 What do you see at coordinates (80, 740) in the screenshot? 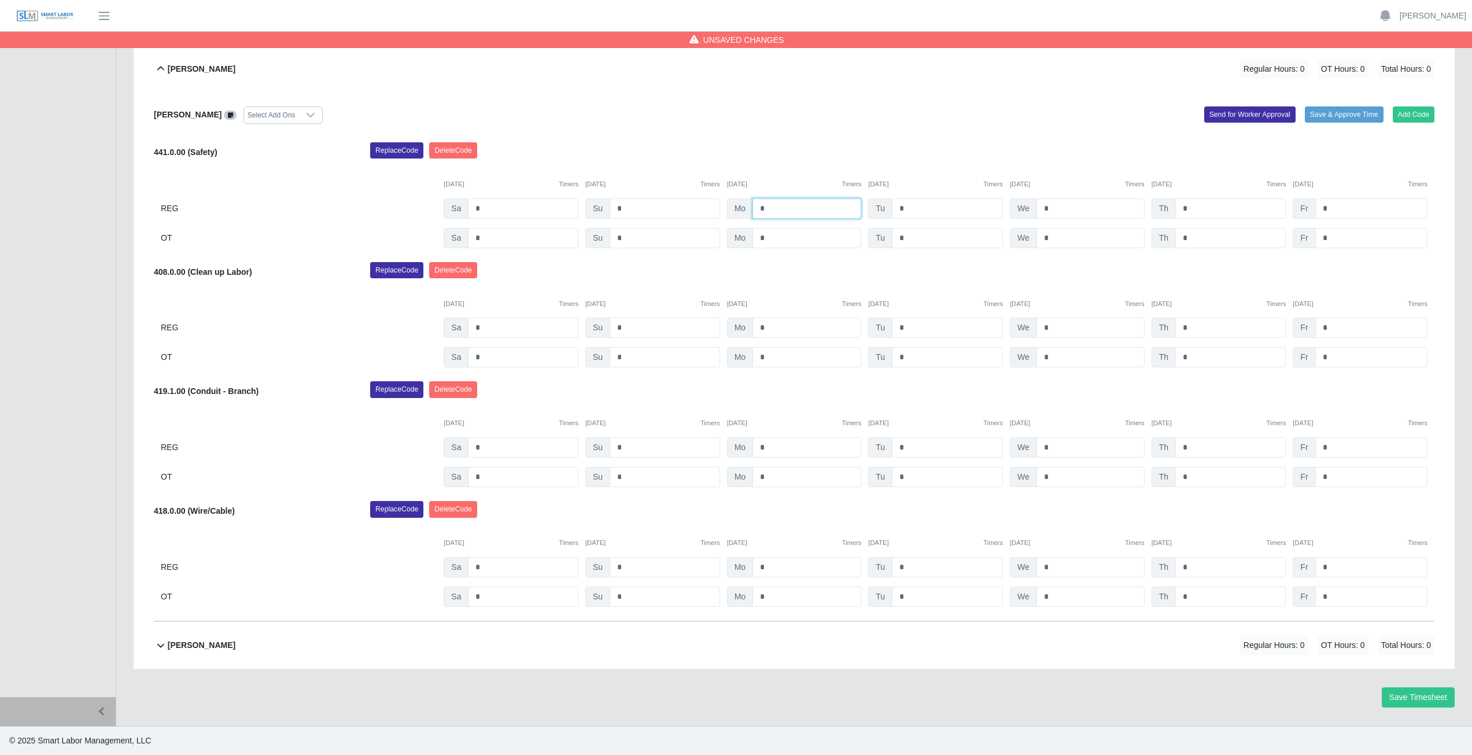
I see `span: © 2025 Smart Labor Management, LLC` at bounding box center [80, 740].